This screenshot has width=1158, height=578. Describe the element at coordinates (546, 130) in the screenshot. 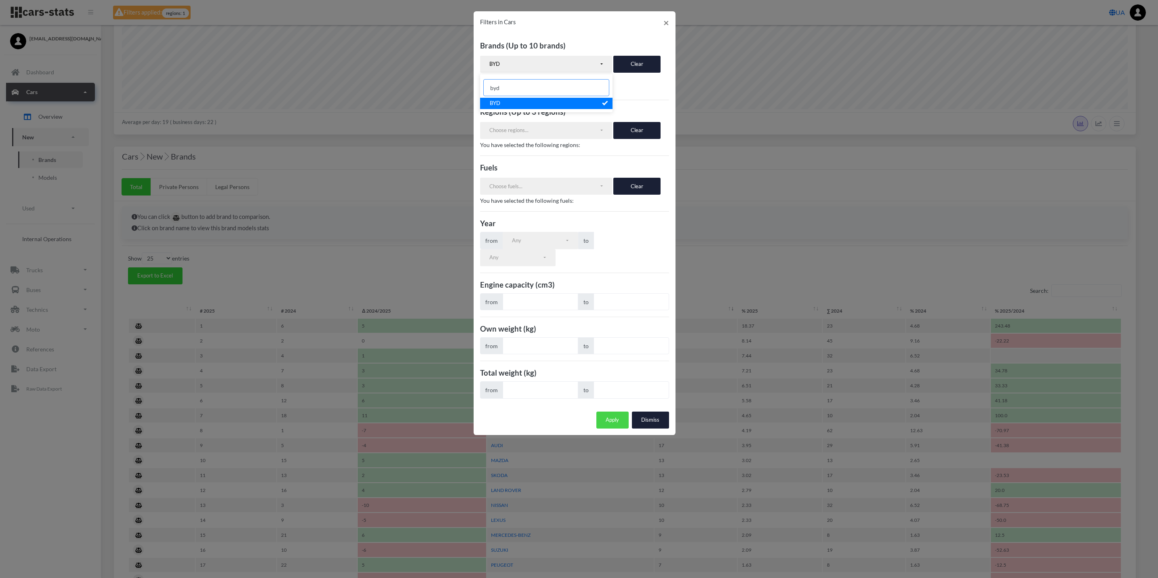

I see `button: Choose regions...` at that location.